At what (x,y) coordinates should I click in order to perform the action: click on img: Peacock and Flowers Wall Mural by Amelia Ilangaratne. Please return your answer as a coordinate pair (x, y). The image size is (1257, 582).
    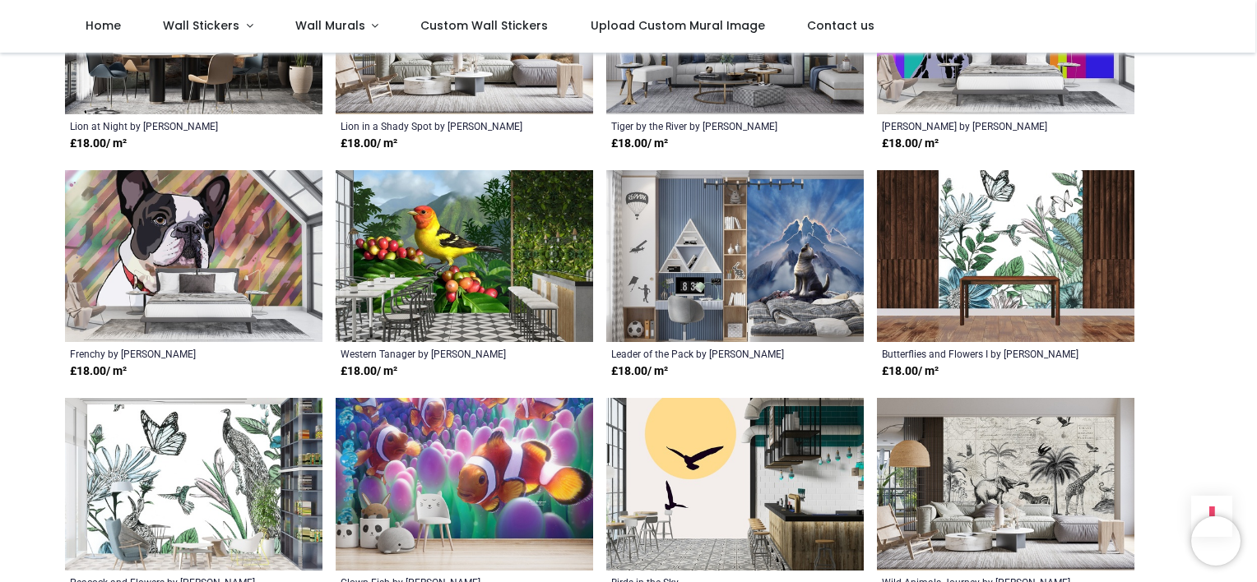
    Looking at the image, I should click on (193, 484).